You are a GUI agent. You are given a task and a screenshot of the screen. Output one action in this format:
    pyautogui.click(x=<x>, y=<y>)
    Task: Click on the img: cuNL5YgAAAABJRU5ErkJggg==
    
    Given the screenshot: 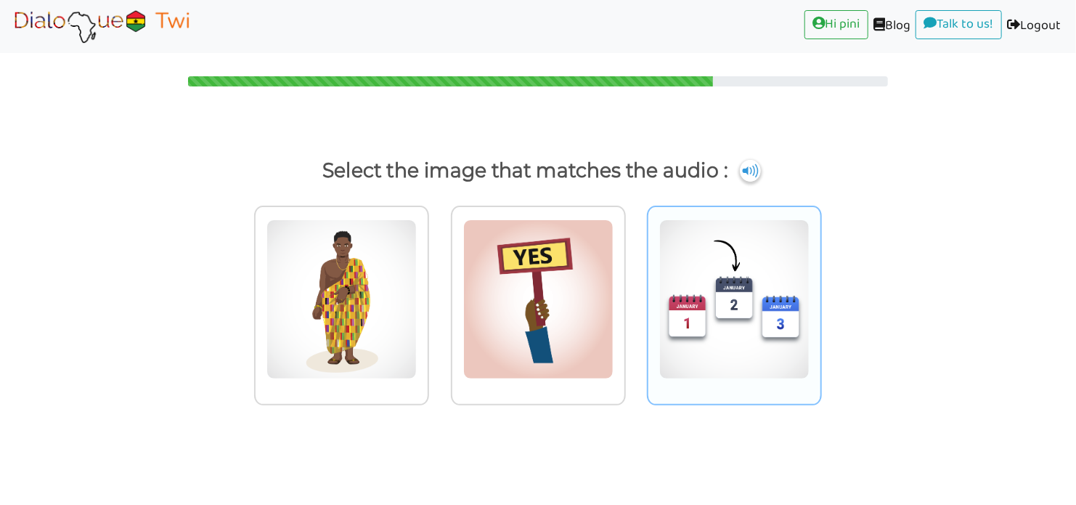 What is the action you would take?
    pyautogui.click(x=750, y=171)
    